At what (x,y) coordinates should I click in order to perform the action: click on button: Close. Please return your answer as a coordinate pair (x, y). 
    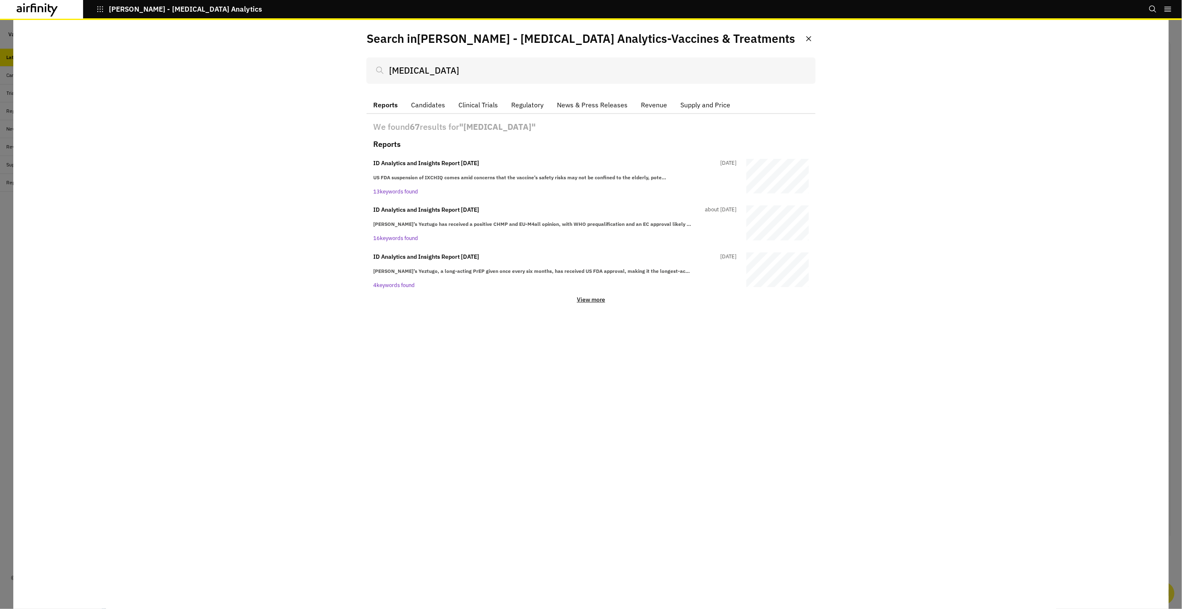
    Looking at the image, I should click on (809, 39).